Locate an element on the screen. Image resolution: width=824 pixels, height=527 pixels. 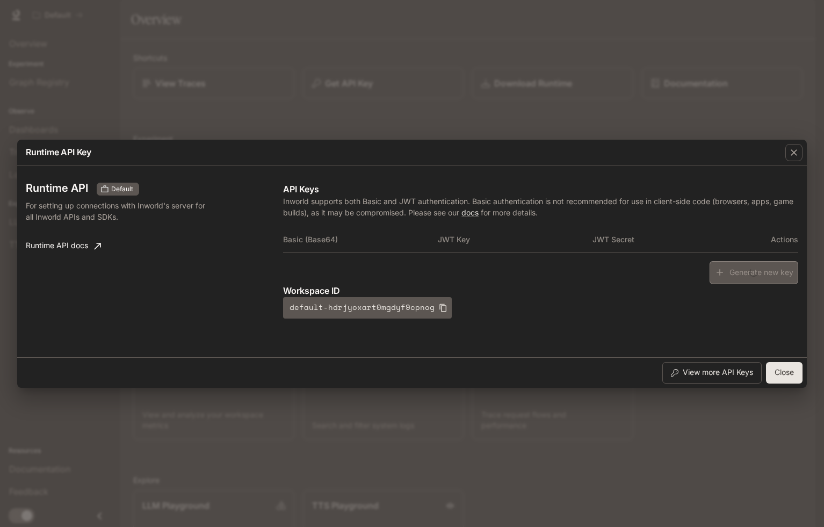
span: Default is located at coordinates (122, 189).